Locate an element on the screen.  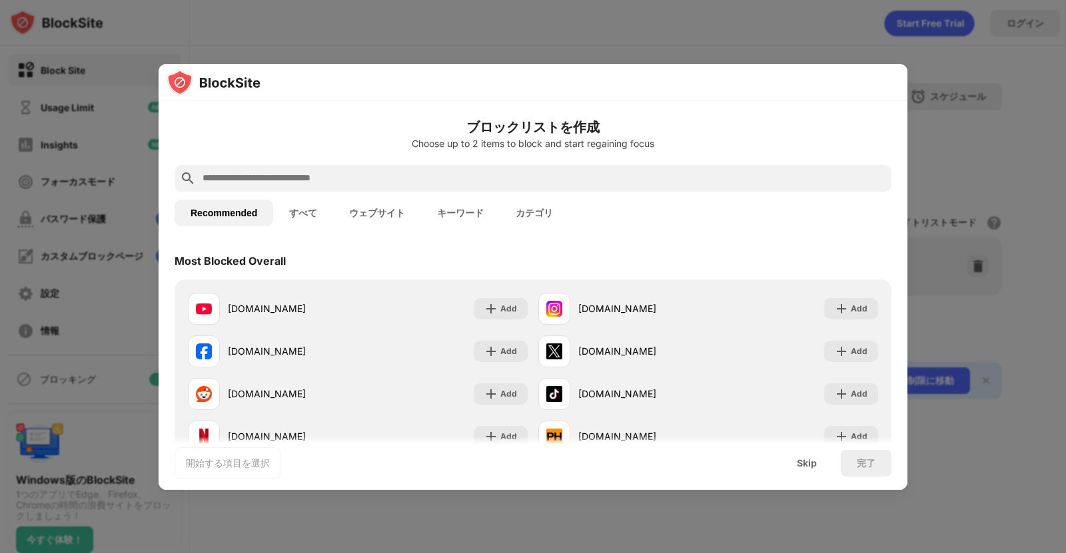
button: カテゴリ is located at coordinates (534, 213).